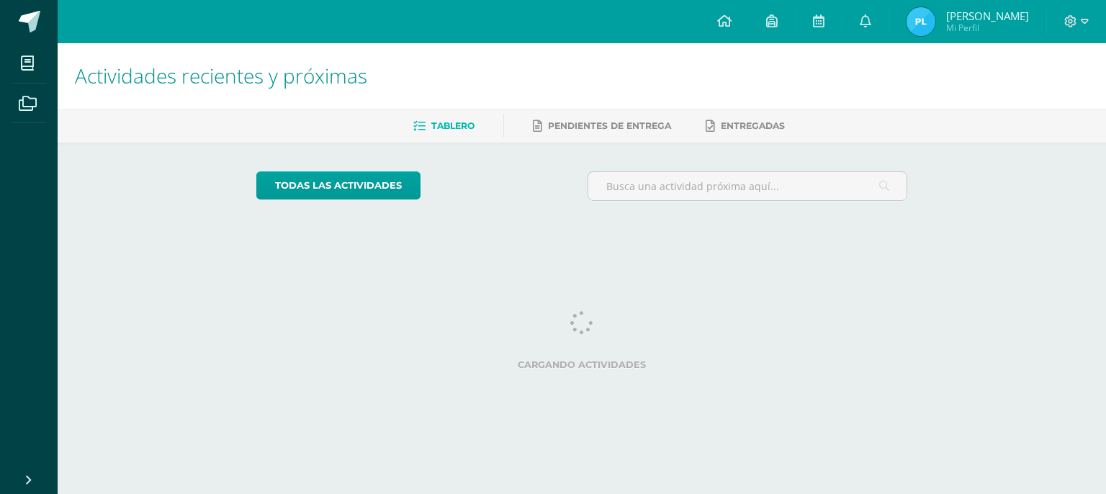 The height and width of the screenshot is (494, 1106). I want to click on input: Busca una actividad próxima aquí..., so click(747, 186).